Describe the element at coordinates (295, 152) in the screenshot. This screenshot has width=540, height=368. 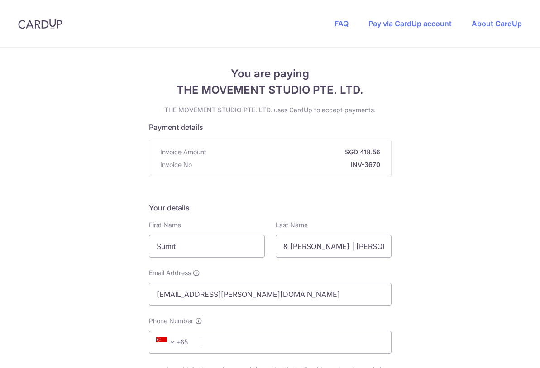
I see `strong: SGD 418.56` at that location.